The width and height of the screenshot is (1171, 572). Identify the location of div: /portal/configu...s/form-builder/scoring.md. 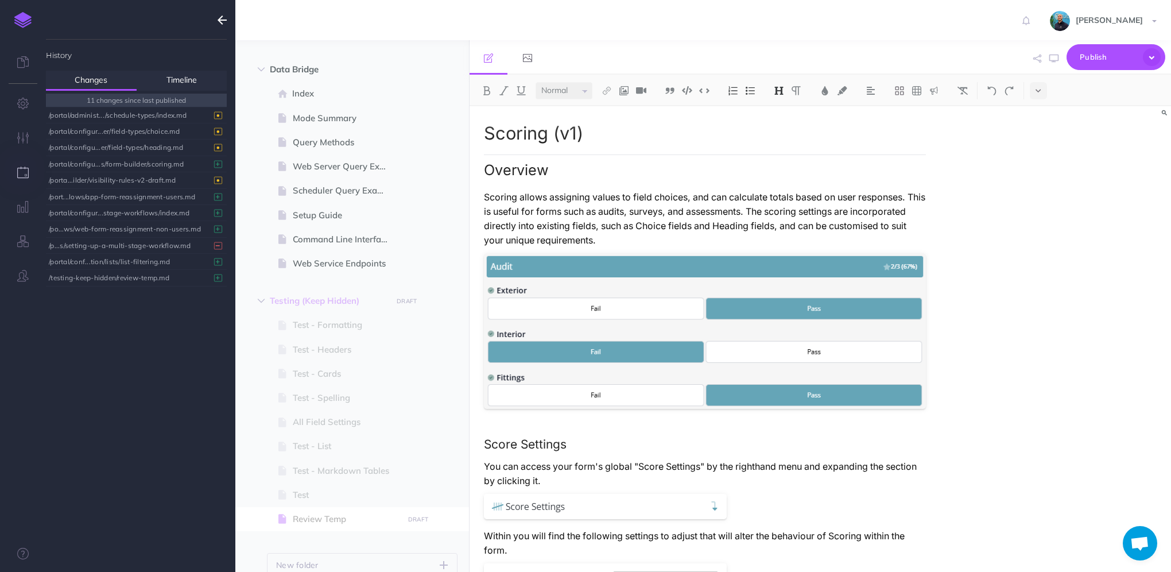
(133, 164).